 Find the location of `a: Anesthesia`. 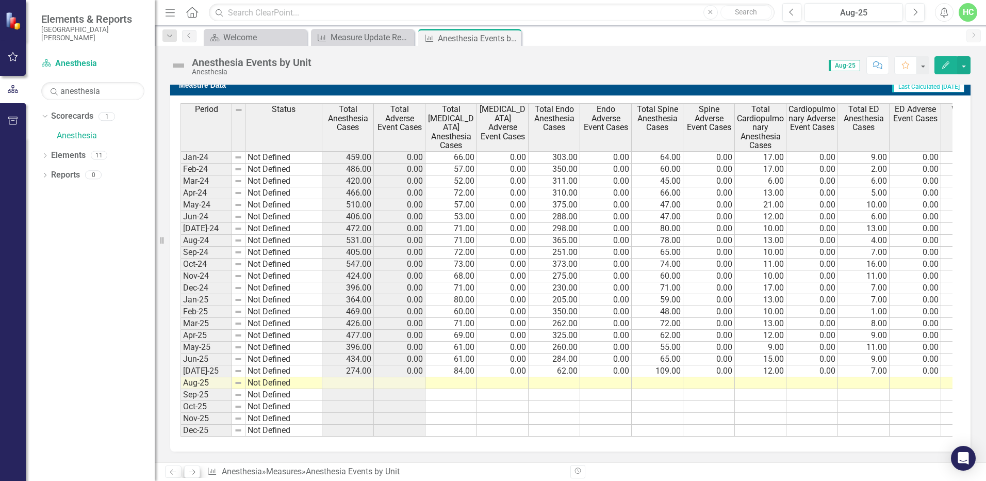

a: Anesthesia is located at coordinates (106, 136).